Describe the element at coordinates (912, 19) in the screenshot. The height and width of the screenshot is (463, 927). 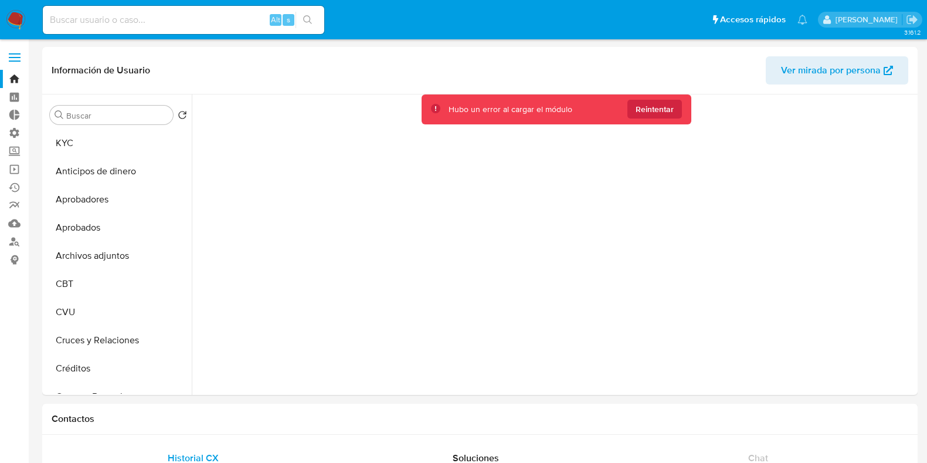
I see `a: Salir` at that location.